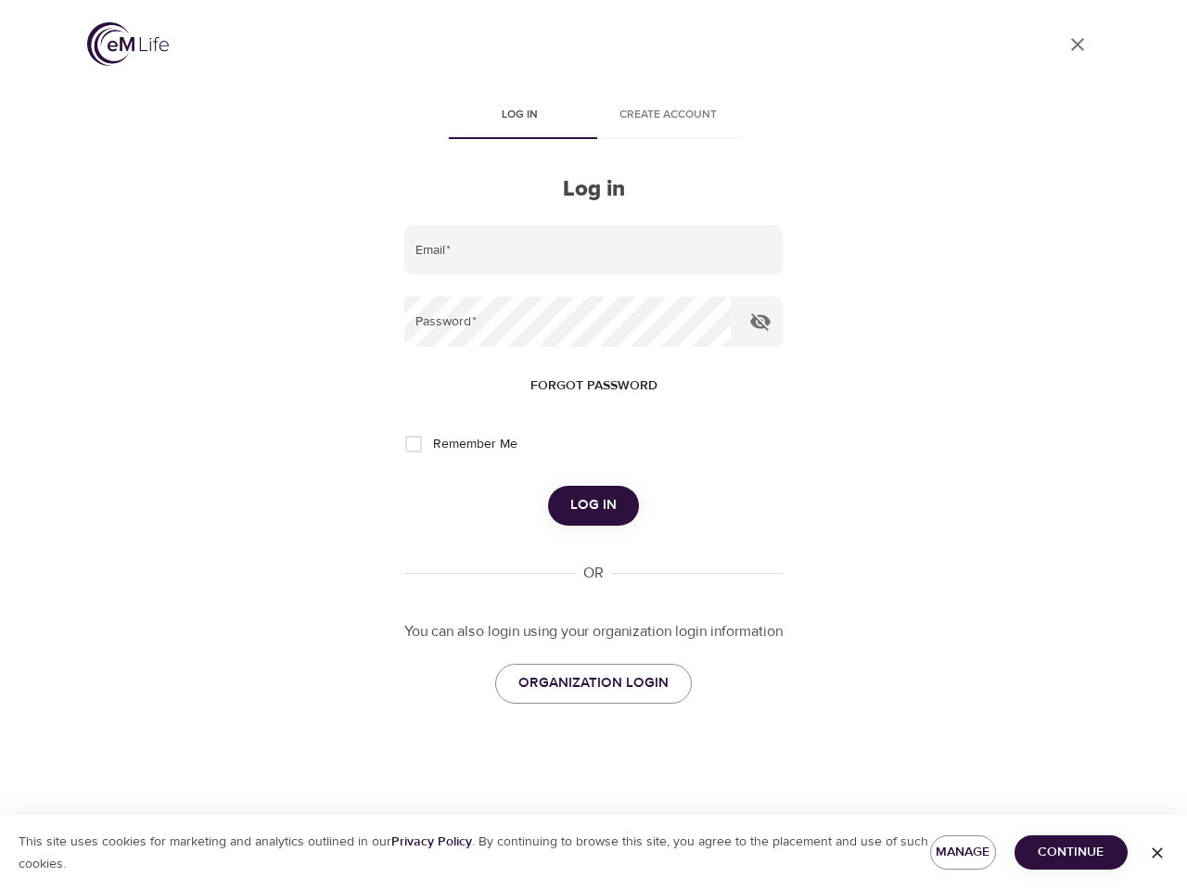 This screenshot has width=1187, height=890. I want to click on a: ORGANIZATION LOGIN, so click(593, 683).